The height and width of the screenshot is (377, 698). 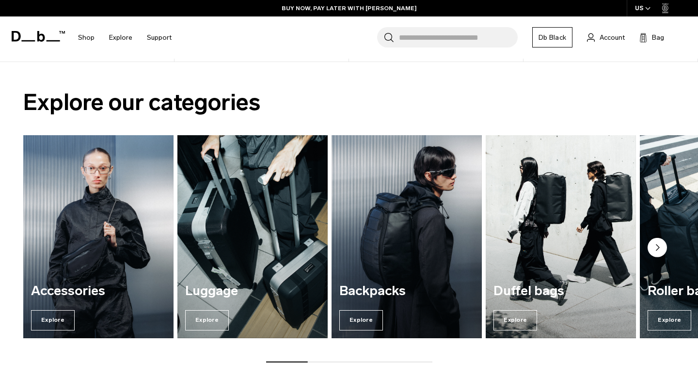 What do you see at coordinates (407, 237) in the screenshot?
I see `a: Backpacks Explore` at bounding box center [407, 237].